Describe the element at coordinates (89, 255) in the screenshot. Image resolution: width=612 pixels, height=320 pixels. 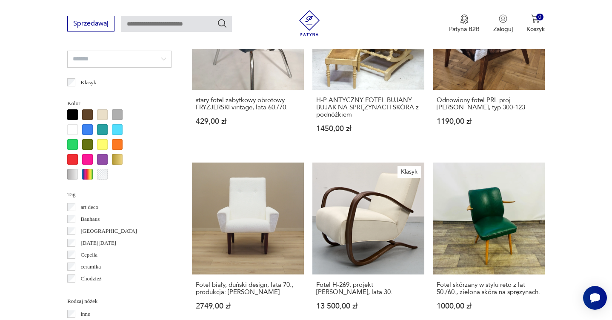
I see `p: Cepelia` at that location.